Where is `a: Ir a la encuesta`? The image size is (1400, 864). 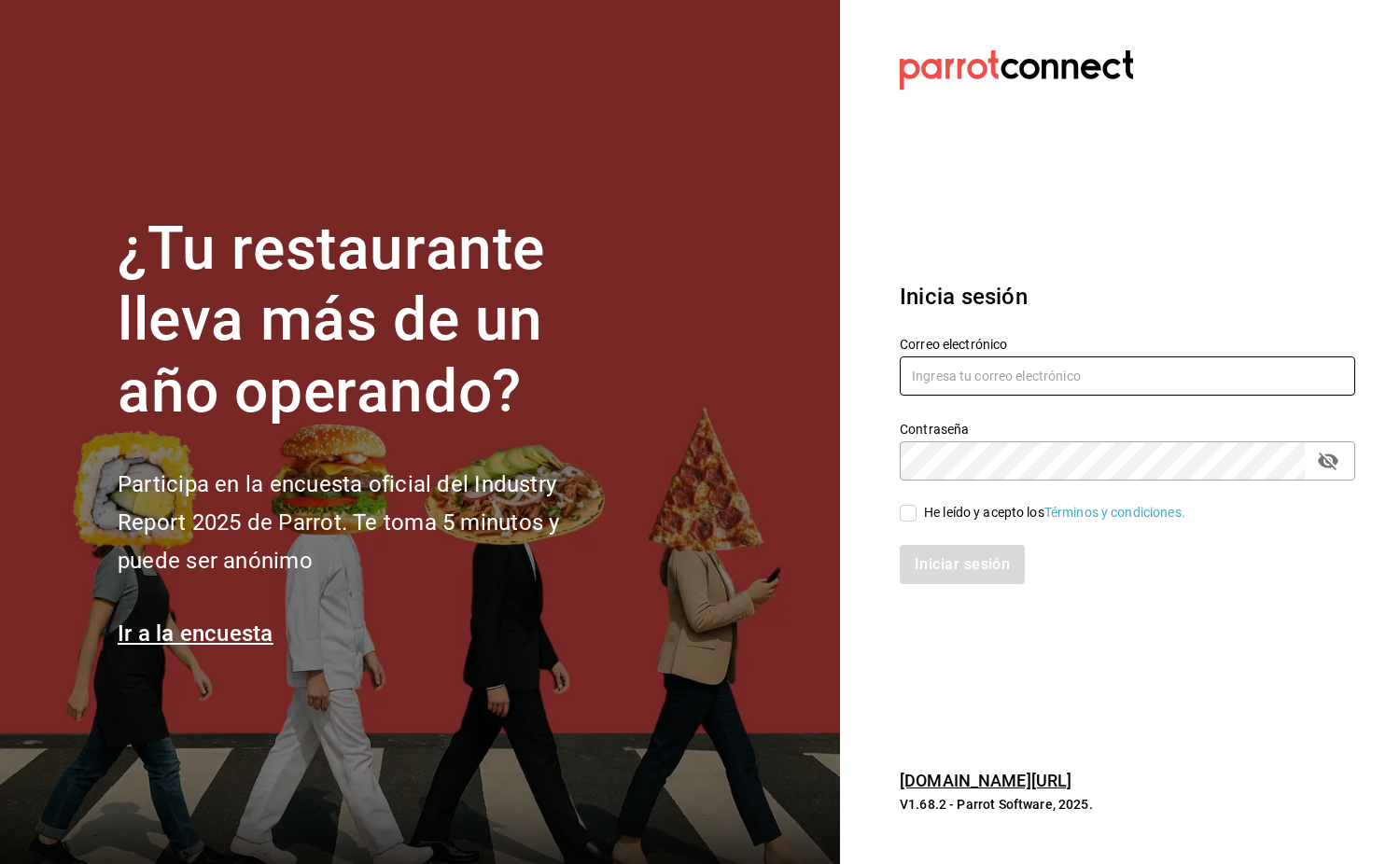 a: Ir a la encuesta is located at coordinates (195, 634).